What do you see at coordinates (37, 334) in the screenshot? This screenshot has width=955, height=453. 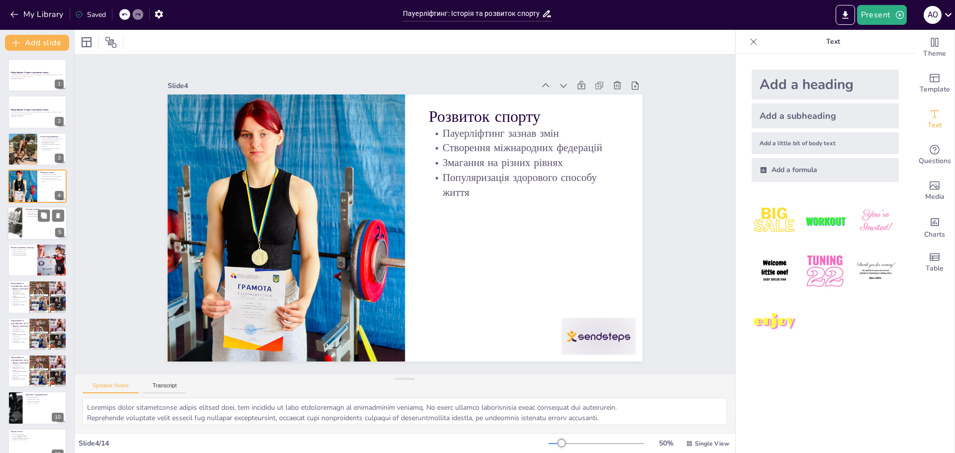 I see `div: 8` at bounding box center [37, 334].